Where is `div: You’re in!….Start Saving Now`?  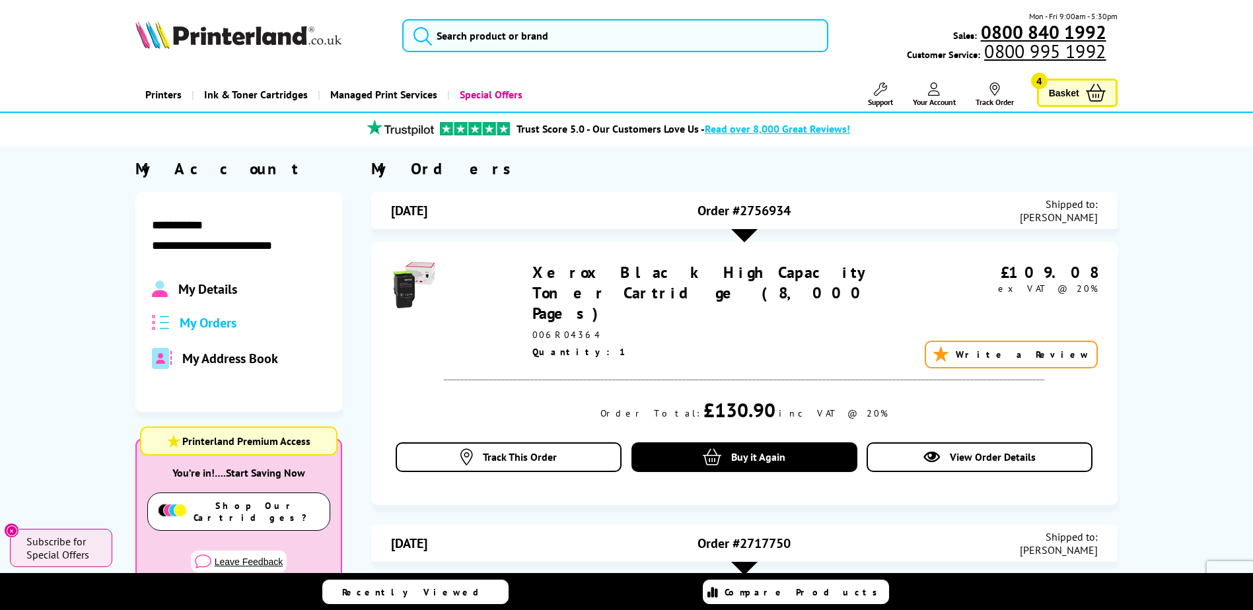 div: You’re in!….Start Saving Now is located at coordinates (238, 473).